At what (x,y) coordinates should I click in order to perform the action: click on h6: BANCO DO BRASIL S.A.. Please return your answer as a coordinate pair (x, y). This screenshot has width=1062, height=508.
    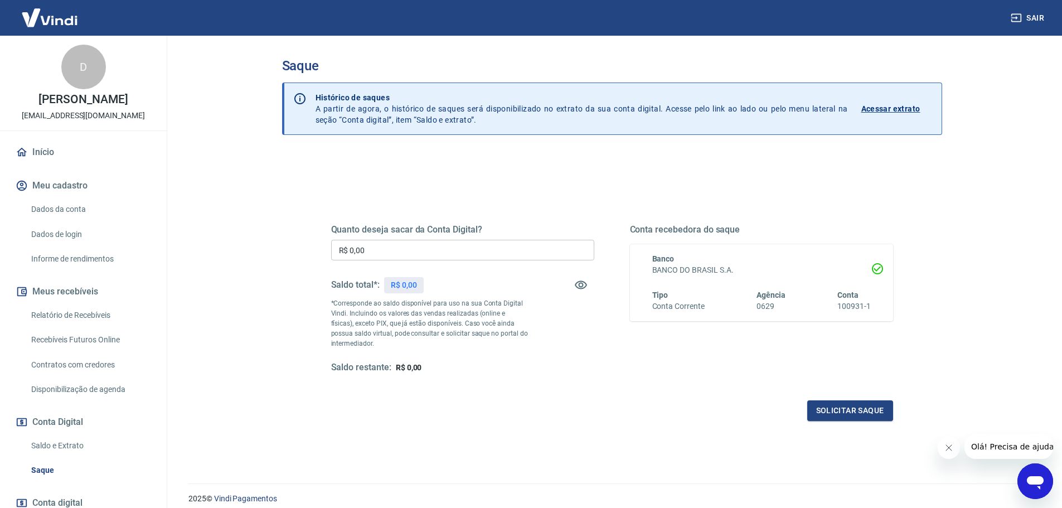
    Looking at the image, I should click on (762, 270).